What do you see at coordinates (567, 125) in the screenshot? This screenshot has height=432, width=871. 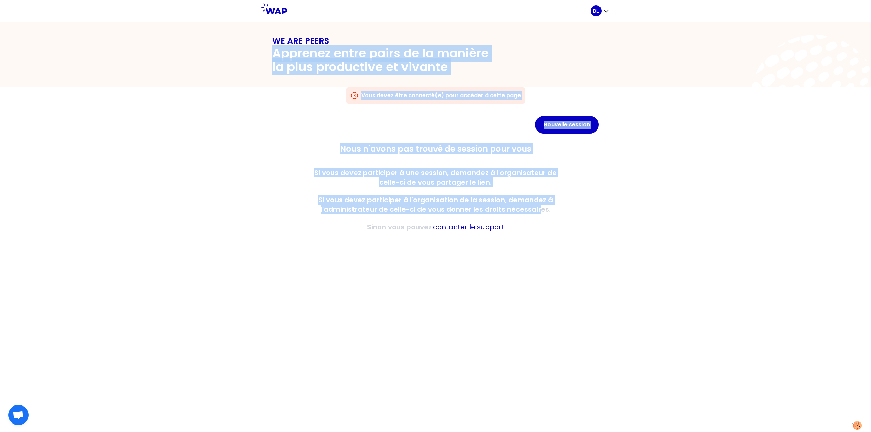 I see `button: Nouvelle session` at bounding box center [567, 125].